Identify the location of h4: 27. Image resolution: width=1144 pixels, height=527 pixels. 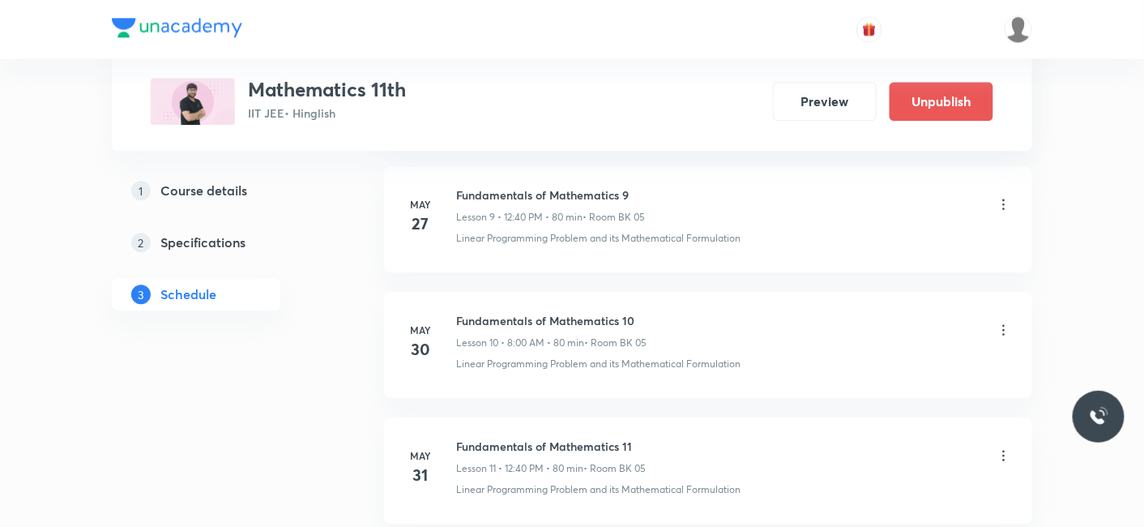
(421, 224).